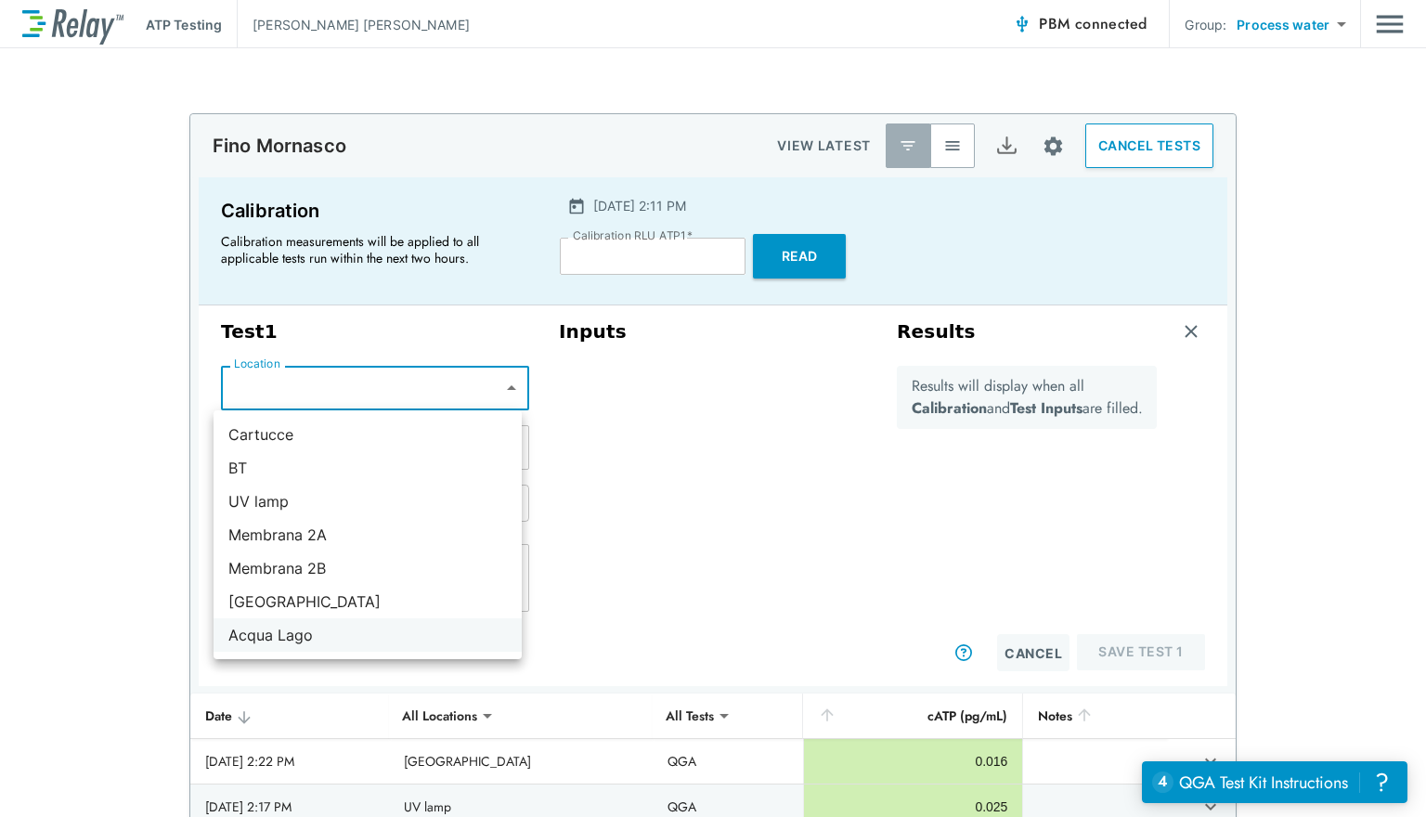 This screenshot has width=1426, height=817. What do you see at coordinates (122, 21) in the screenshot?
I see `div: QGA Test Kit Instructions` at bounding box center [122, 21].